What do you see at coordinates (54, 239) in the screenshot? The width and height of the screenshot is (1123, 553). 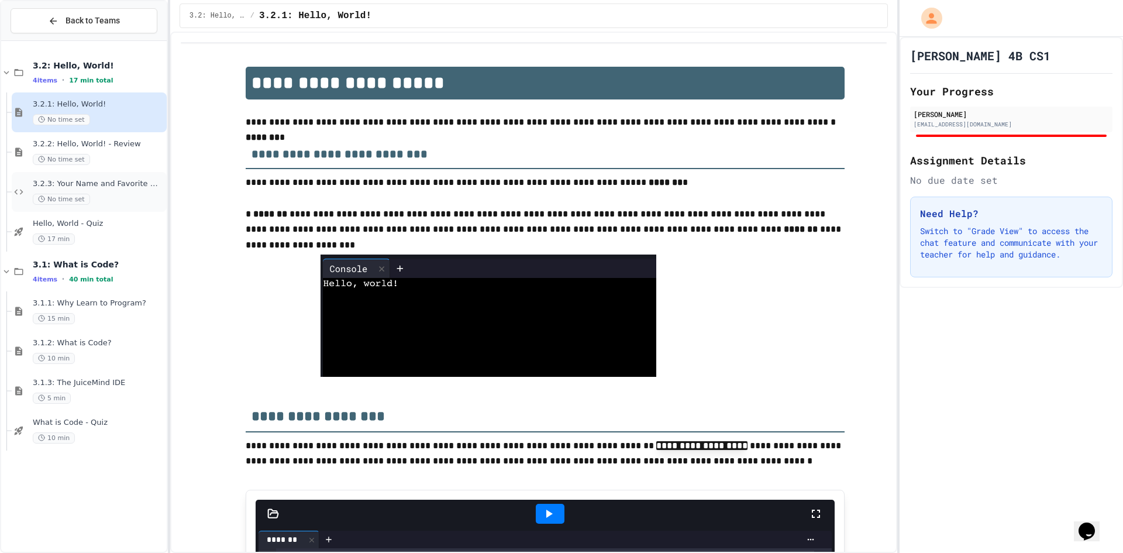 I see `span: 17 min` at bounding box center [54, 239].